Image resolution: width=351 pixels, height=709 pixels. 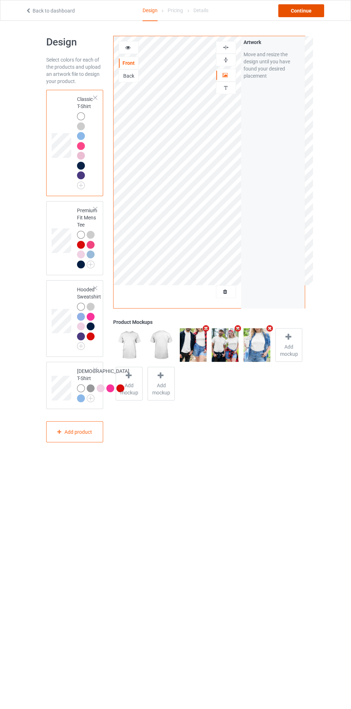 I want to click on div: Front, so click(x=128, y=63).